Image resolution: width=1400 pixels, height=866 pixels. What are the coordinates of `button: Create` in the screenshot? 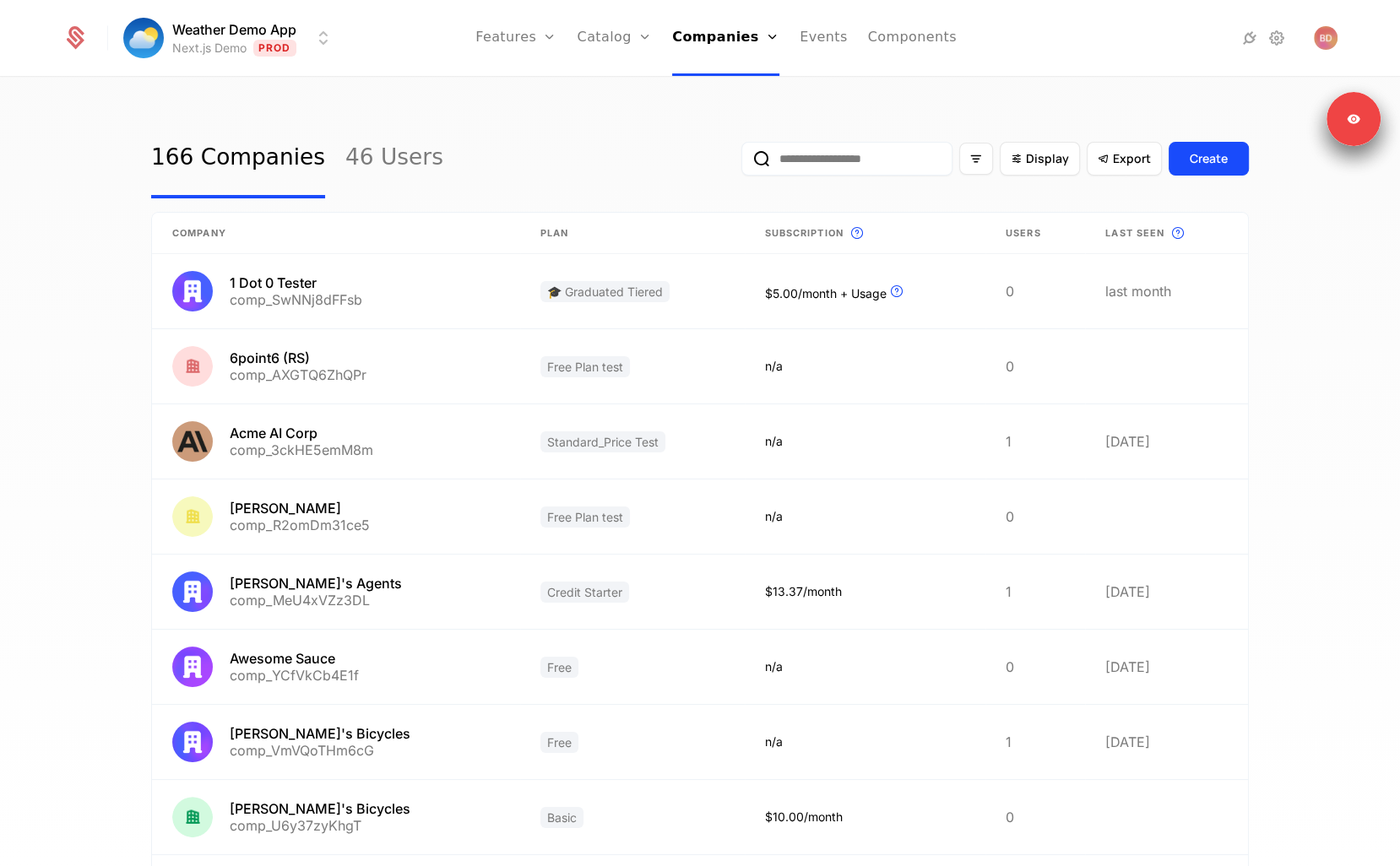 It's located at (1209, 158).